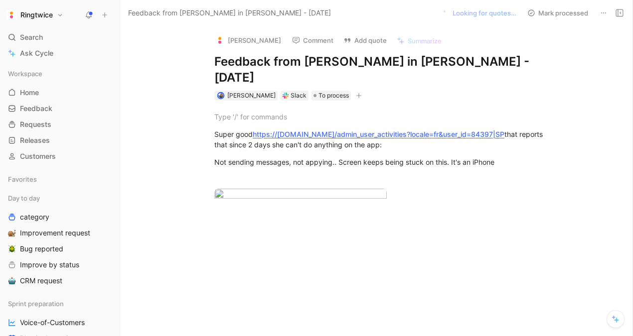  Describe the element at coordinates (60, 74) in the screenshot. I see `div: Workspace` at that location.